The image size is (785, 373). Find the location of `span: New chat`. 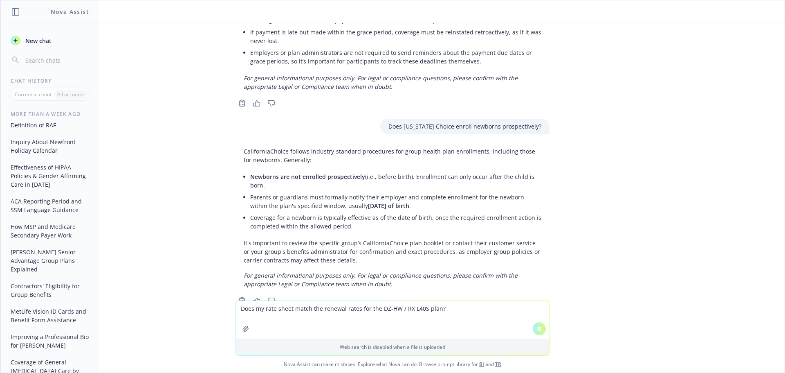

span: New chat is located at coordinates (38, 40).